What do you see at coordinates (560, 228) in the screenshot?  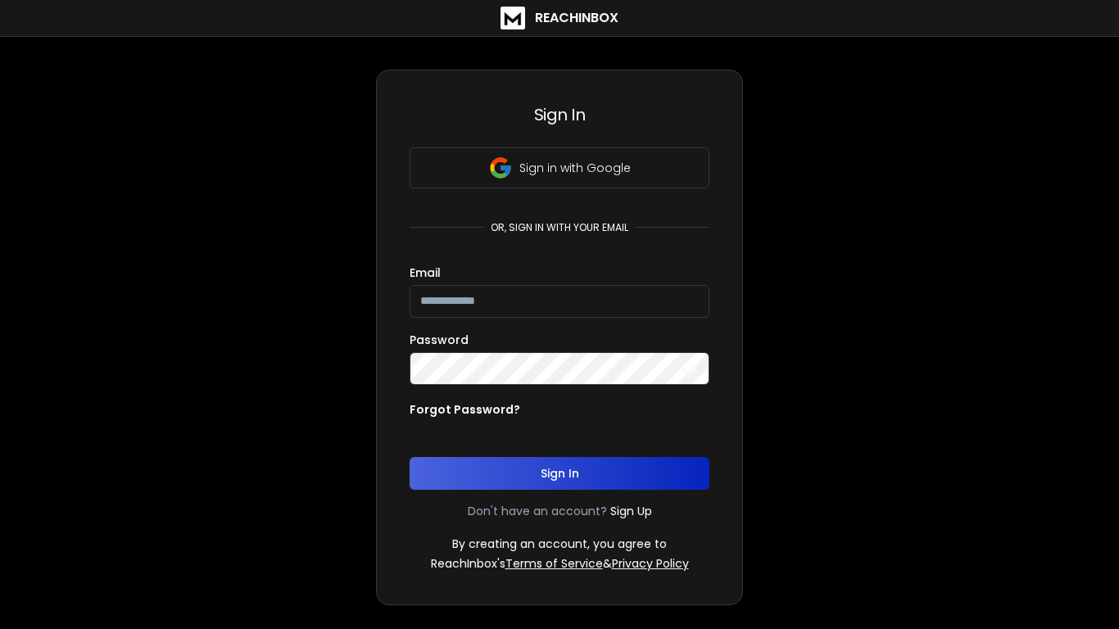 I see `p: or, sign in with your email` at bounding box center [560, 228].